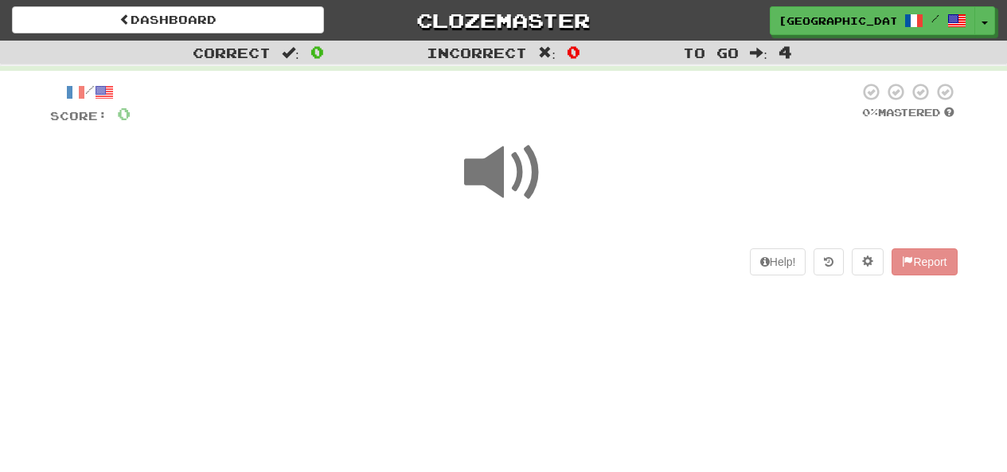  What do you see at coordinates (785, 52) in the screenshot?
I see `span: 4` at bounding box center [785, 52].